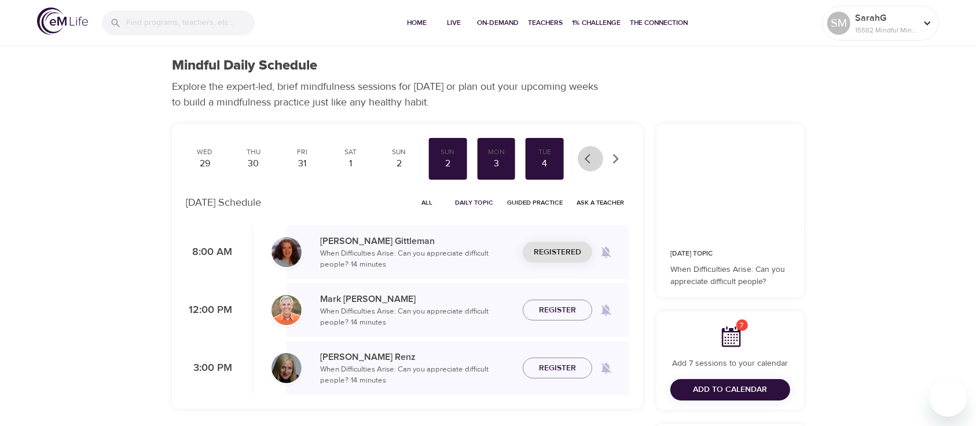 The image size is (976, 426). Describe the element at coordinates (498, 23) in the screenshot. I see `span: On-Demand` at that location.